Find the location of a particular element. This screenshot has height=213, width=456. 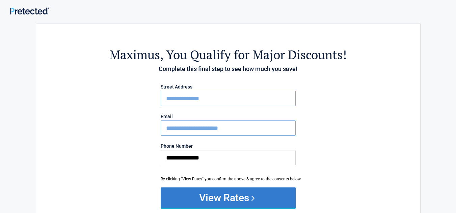

h4: Complete this final step to see how much you save! is located at coordinates (228, 69).